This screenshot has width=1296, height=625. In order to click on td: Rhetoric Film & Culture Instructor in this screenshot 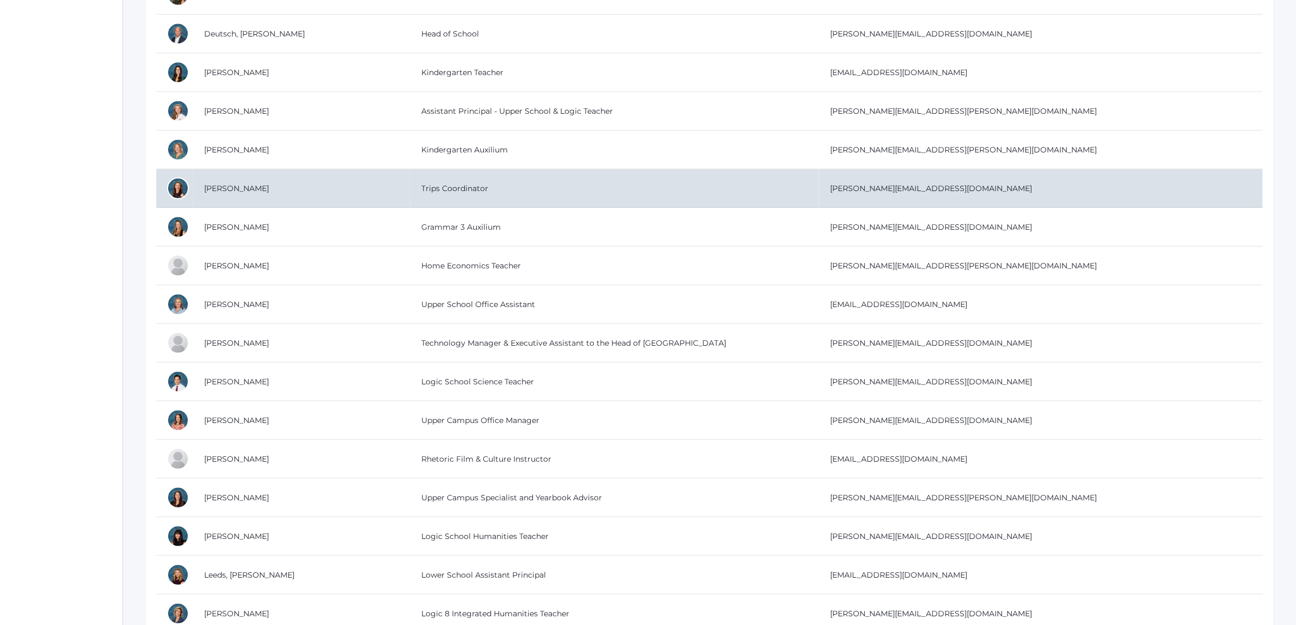, I will do `click(614, 459)`.